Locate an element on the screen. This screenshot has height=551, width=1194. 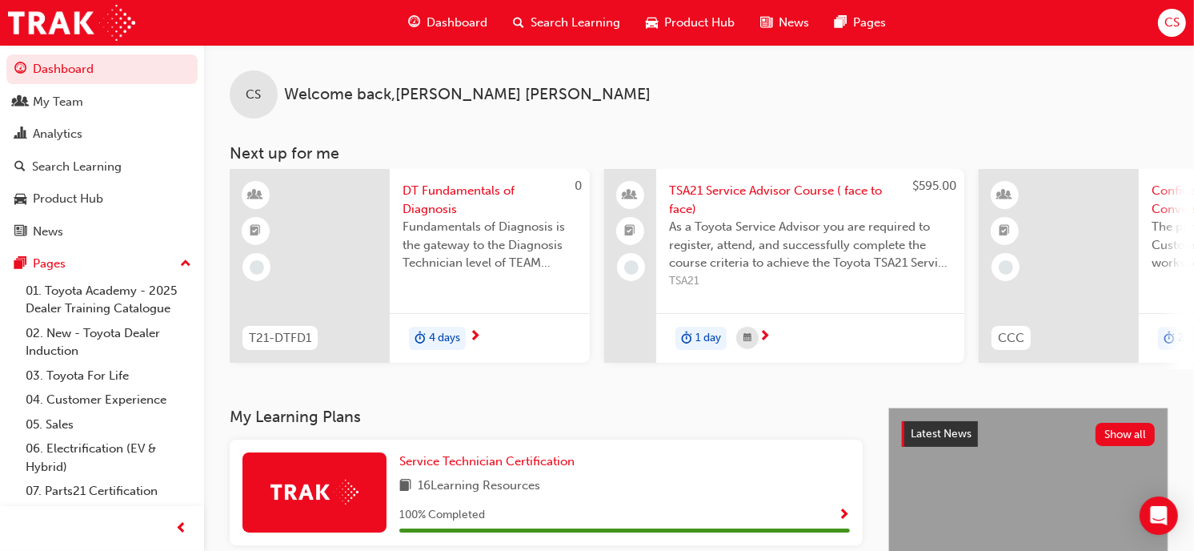
h3: Next up for me is located at coordinates (699, 153).